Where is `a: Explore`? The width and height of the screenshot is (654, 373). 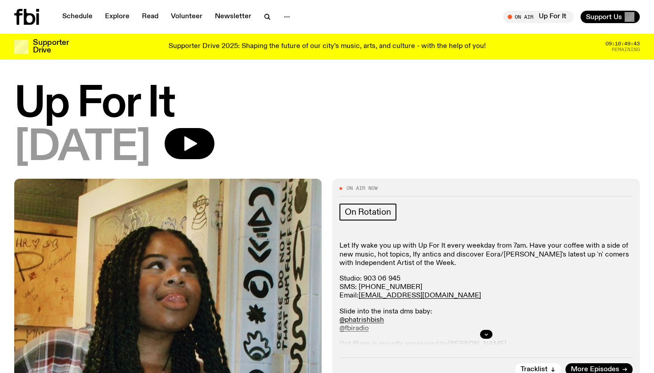
a: Explore is located at coordinates (117, 17).